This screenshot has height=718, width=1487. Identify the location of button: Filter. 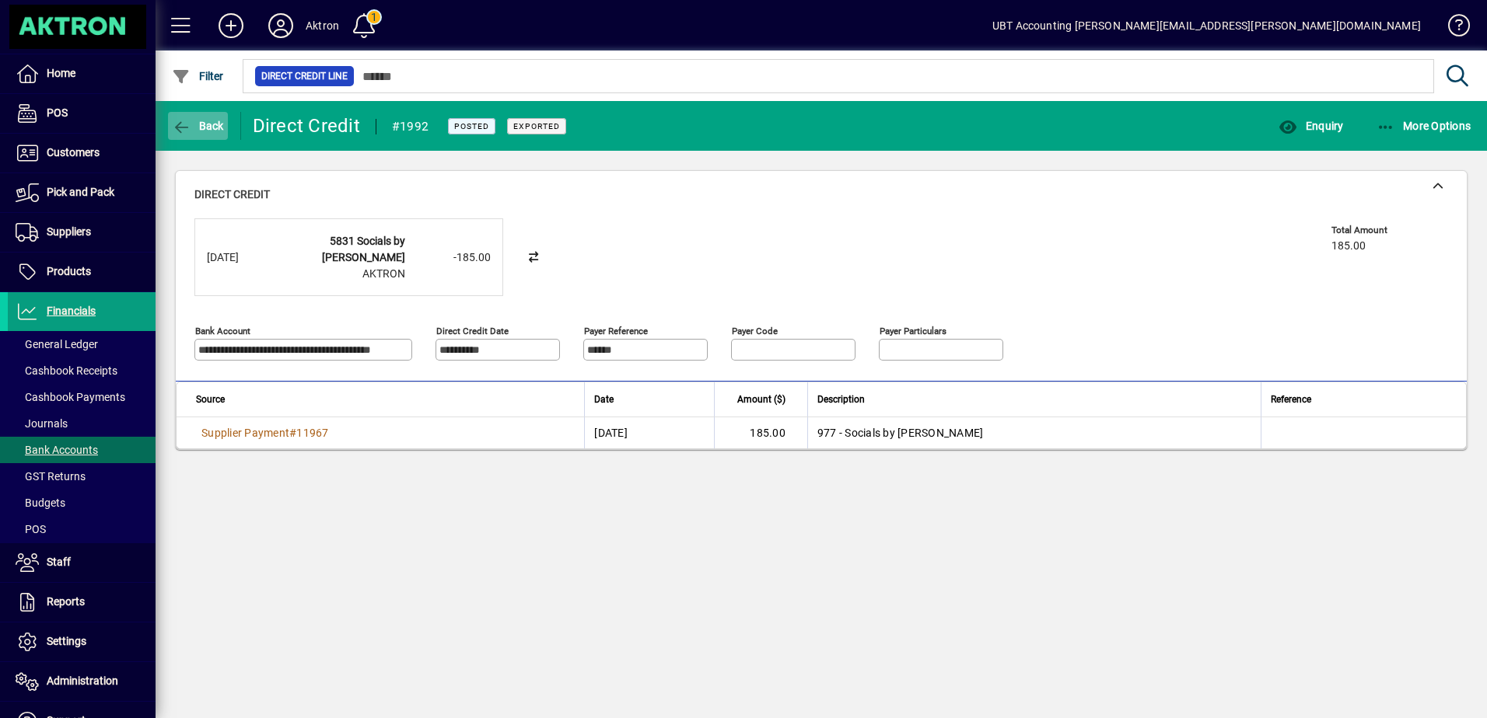
(198, 76).